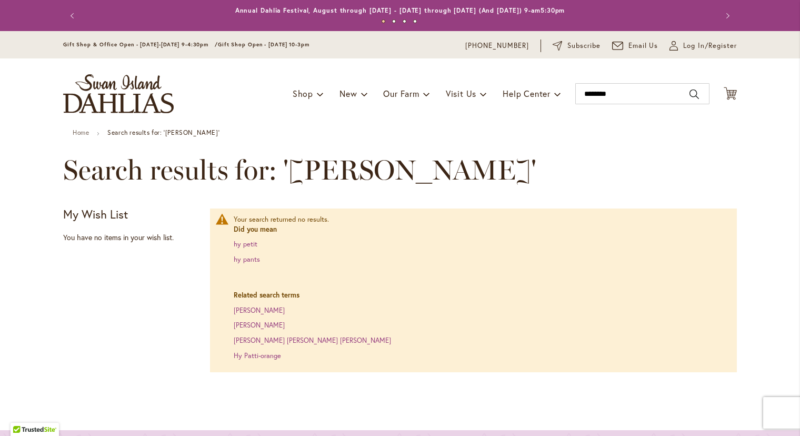  Describe the element at coordinates (583, 46) in the screenshot. I see `span: Subscribe` at that location.